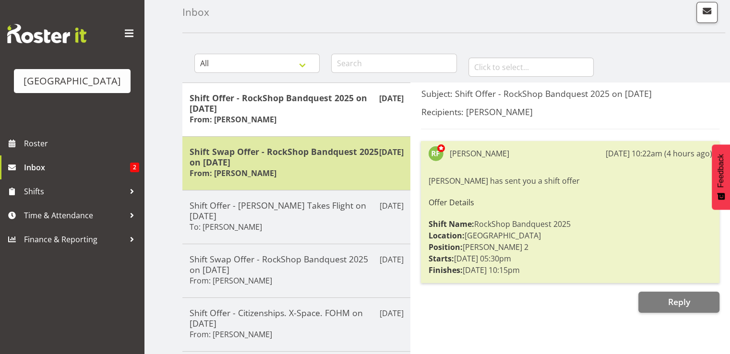 Image resolution: width=730 pixels, height=354 pixels. I want to click on button: Feedback - Show survey, so click(721, 177).